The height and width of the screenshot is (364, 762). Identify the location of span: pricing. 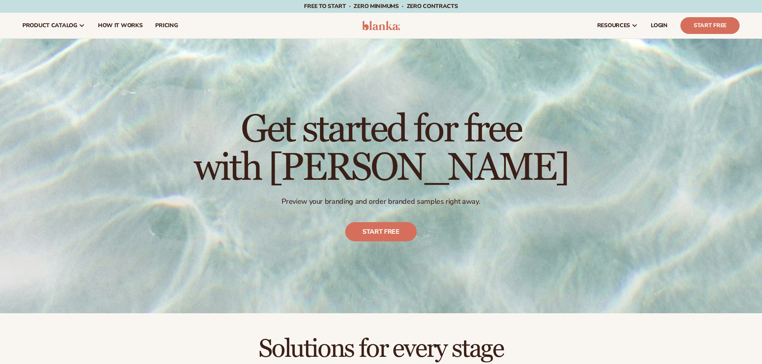
(166, 26).